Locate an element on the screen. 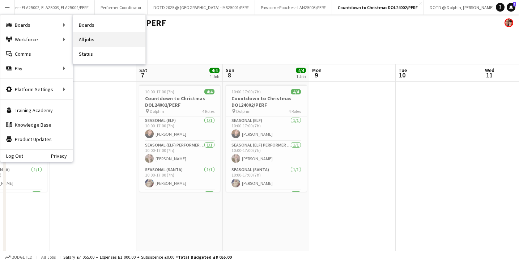 The height and width of the screenshot is (263, 519). div: Pay is located at coordinates (37, 68).